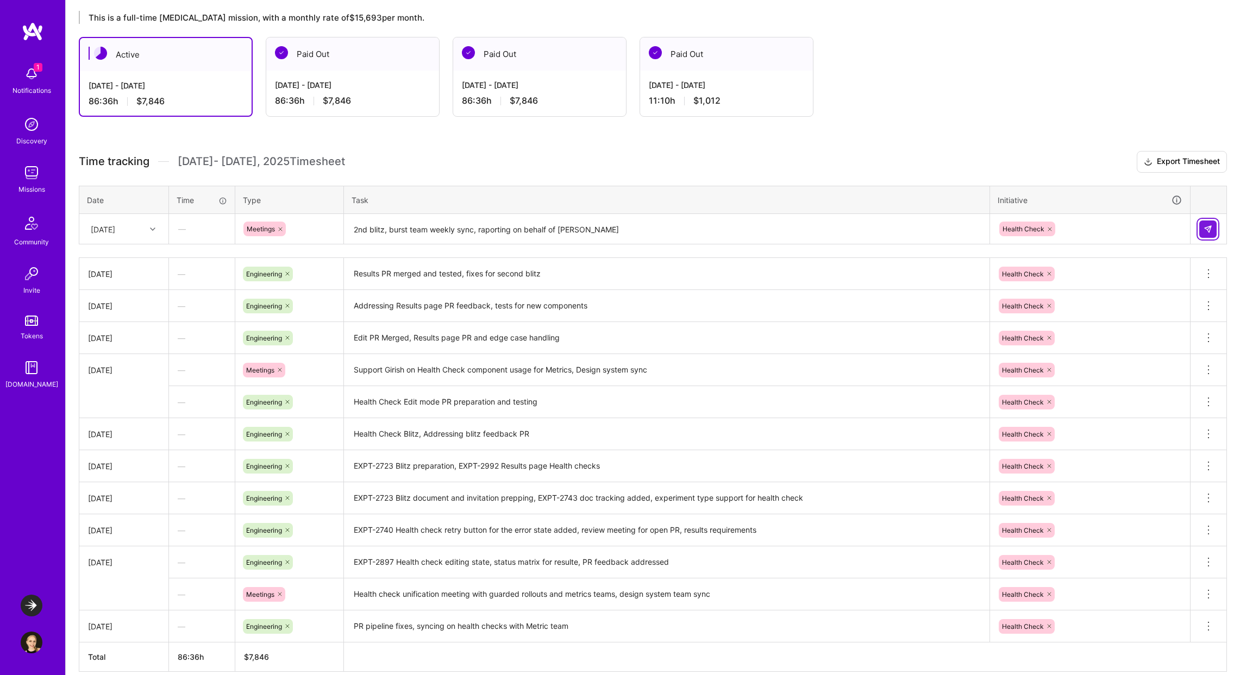  What do you see at coordinates (667, 370) in the screenshot?
I see `textarea: Support Girish on Health Check component usage for Metrics, Design system sync` at bounding box center [667, 370].